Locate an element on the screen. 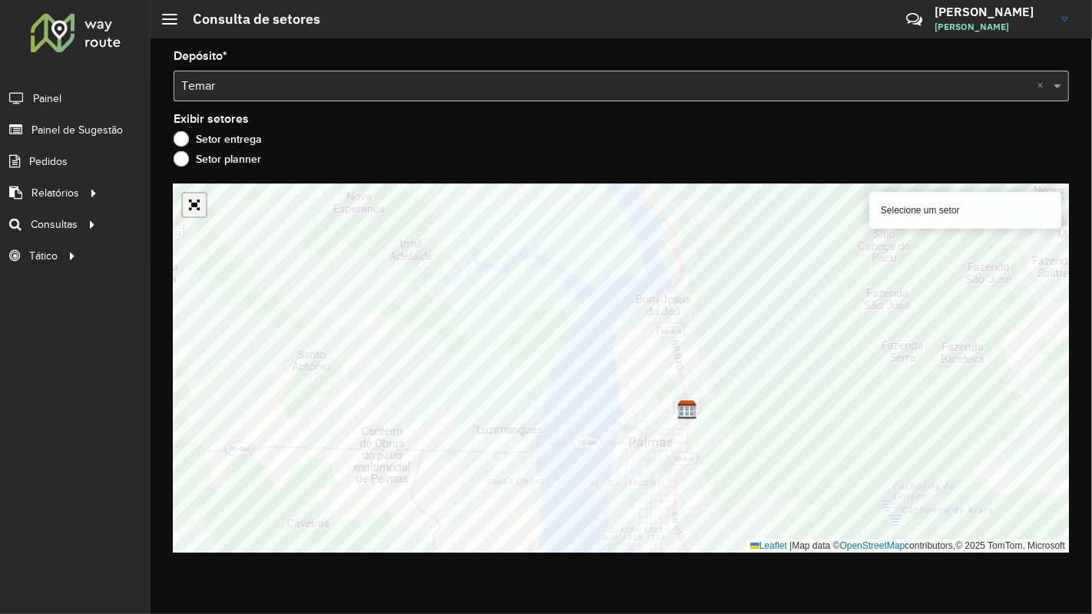 The width and height of the screenshot is (1092, 614). label: Exibir setores is located at coordinates (211, 119).